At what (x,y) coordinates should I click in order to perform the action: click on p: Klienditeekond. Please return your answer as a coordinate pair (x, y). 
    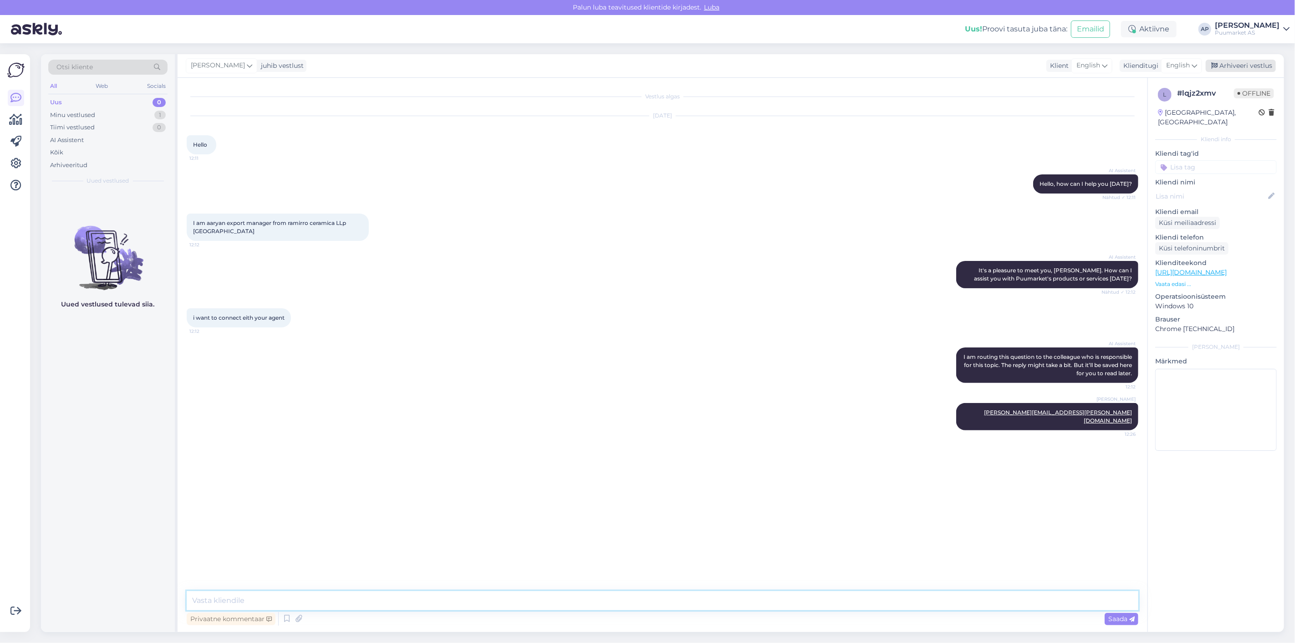
    Looking at the image, I should click on (1215, 263).